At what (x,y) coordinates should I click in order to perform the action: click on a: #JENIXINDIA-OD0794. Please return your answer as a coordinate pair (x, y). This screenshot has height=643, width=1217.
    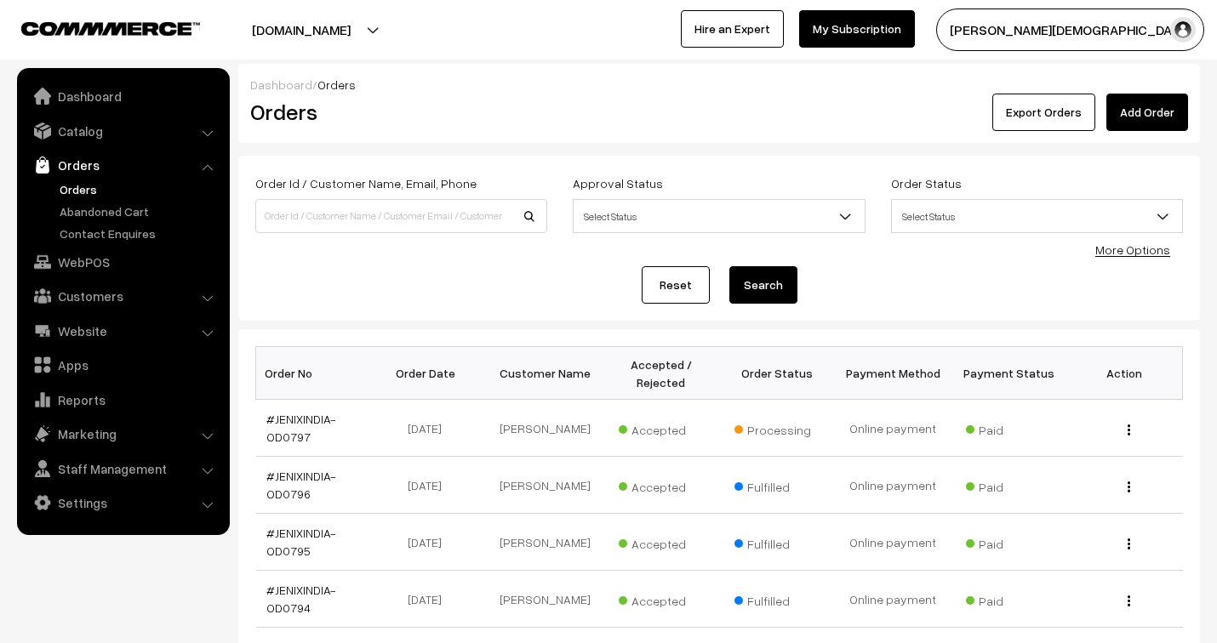
    Looking at the image, I should click on (301, 599).